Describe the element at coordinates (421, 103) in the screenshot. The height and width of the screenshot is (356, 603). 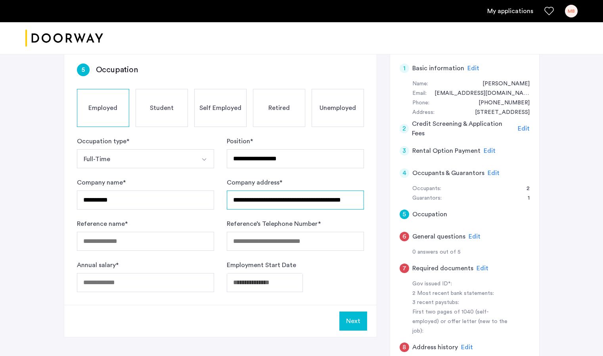
I see `div: Phone:` at that location.